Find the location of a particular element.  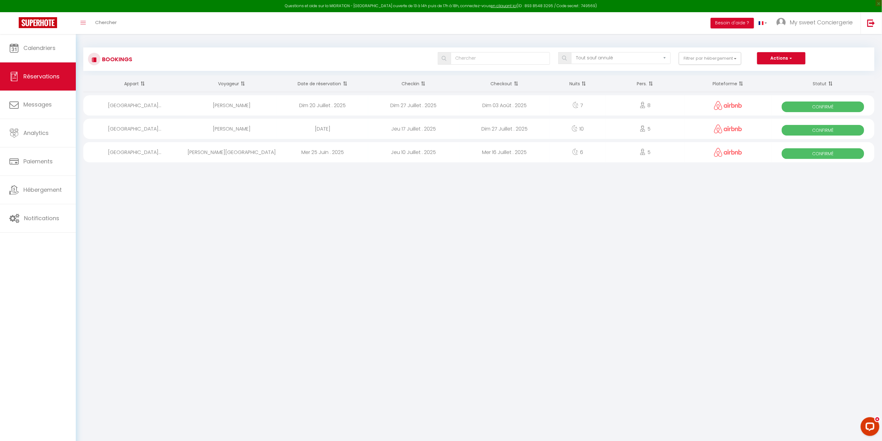

button: Actions is located at coordinates (782, 58).